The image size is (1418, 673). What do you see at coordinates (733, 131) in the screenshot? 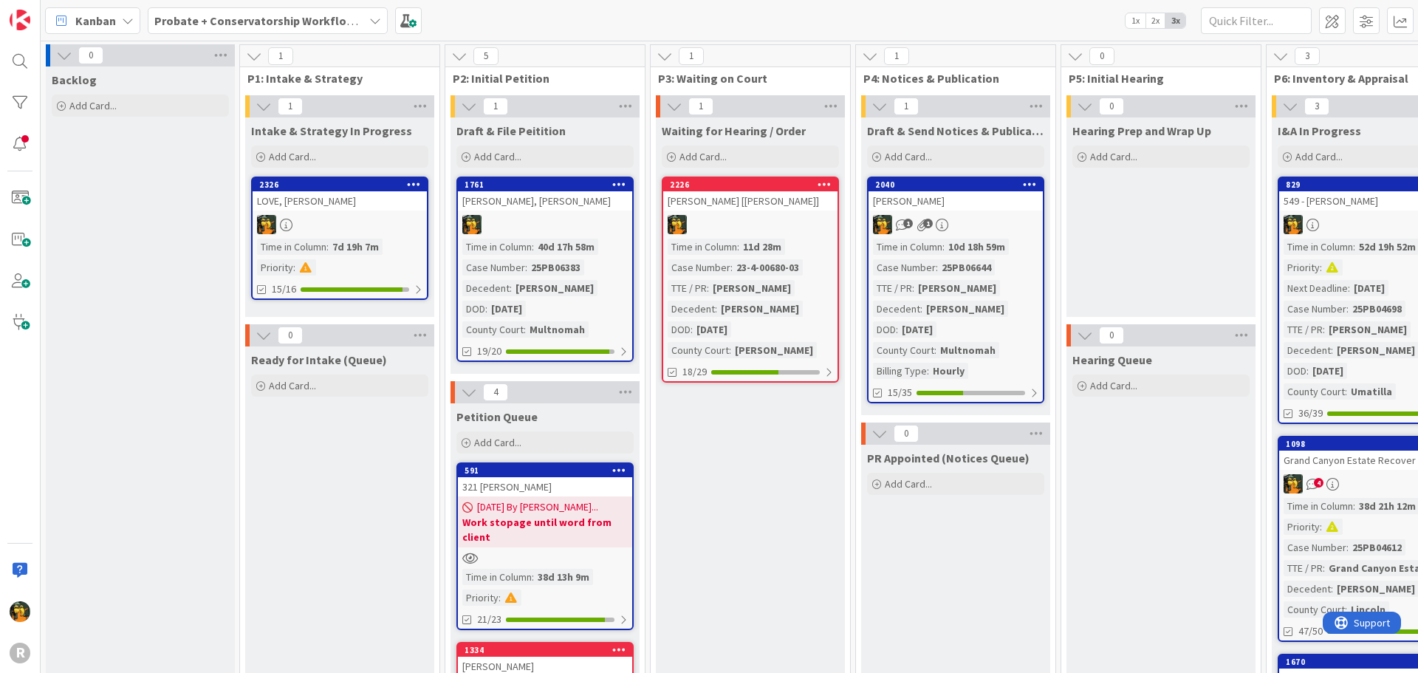
I see `span: Waiting for Hearing / Order` at bounding box center [733, 131].